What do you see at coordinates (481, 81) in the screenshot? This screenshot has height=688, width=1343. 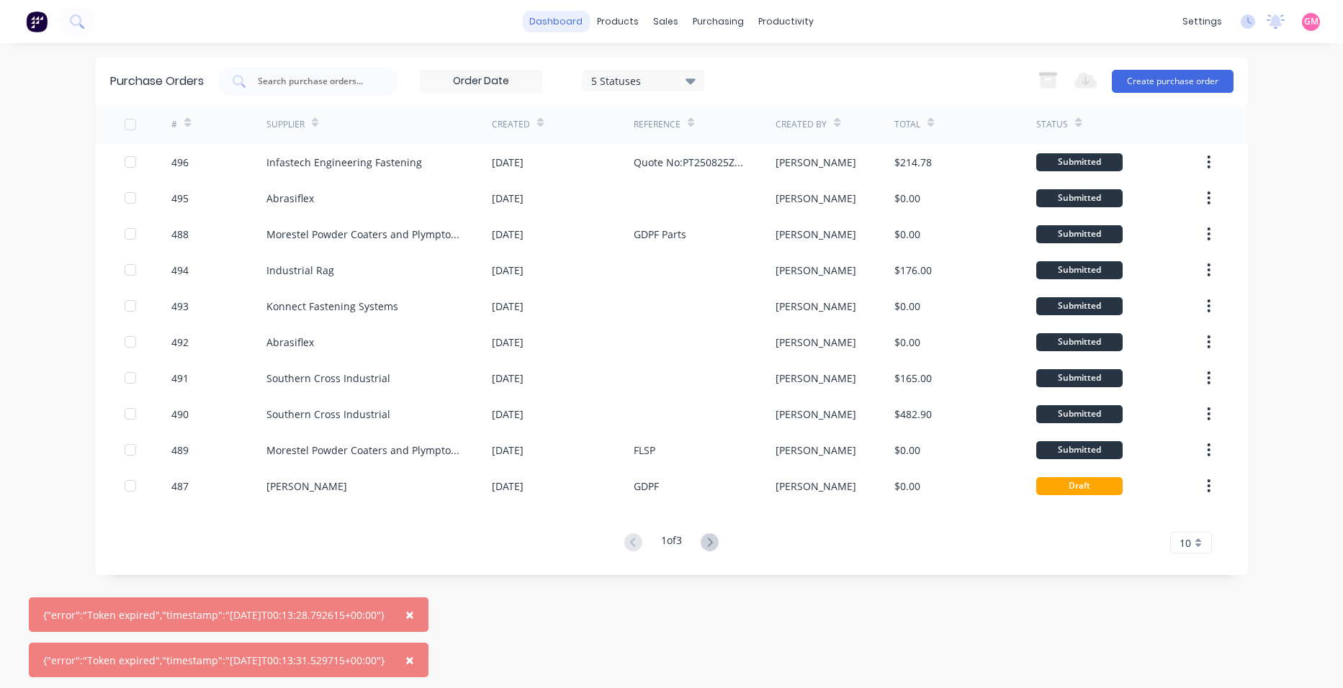 I see `input: Order Date` at bounding box center [481, 81].